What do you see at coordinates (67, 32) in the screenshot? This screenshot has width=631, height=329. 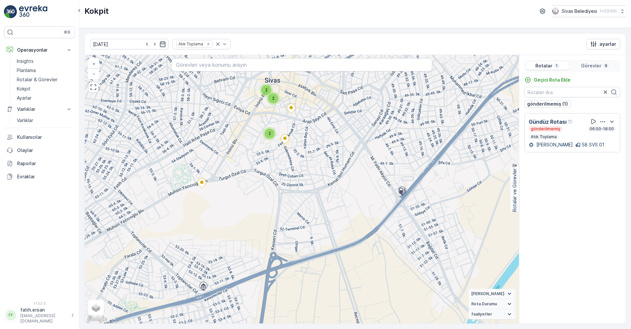 I see `p: ⌘B` at bounding box center [67, 32].